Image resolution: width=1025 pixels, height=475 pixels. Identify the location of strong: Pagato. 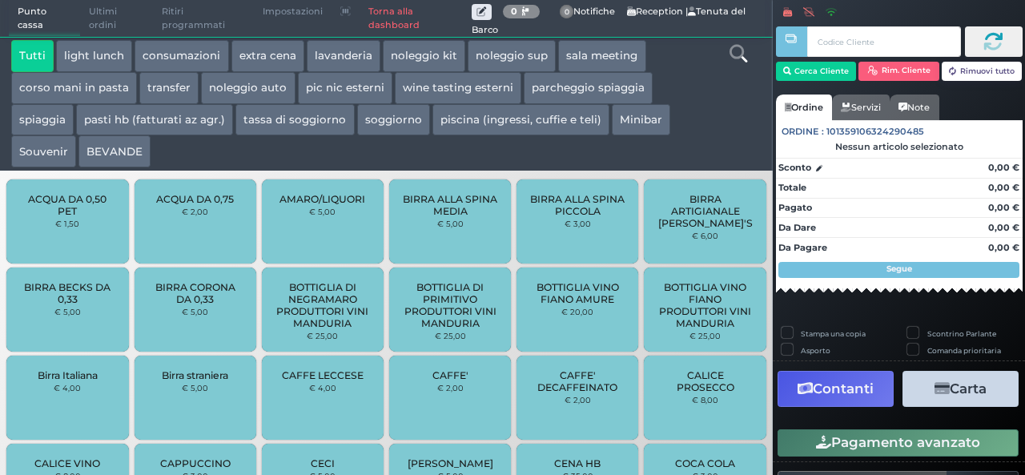
(795, 207).